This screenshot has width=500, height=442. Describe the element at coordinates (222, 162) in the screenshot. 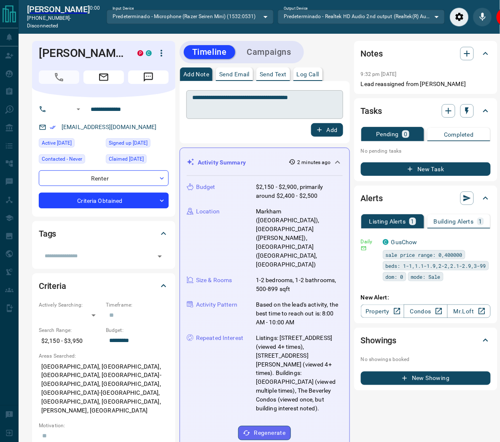

I see `p: Activity Summary` at that location.